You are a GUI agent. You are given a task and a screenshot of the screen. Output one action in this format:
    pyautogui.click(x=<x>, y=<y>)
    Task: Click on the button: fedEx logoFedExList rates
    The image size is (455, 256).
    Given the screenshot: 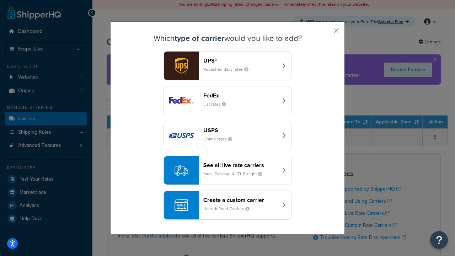 What is the action you would take?
    pyautogui.click(x=228, y=101)
    